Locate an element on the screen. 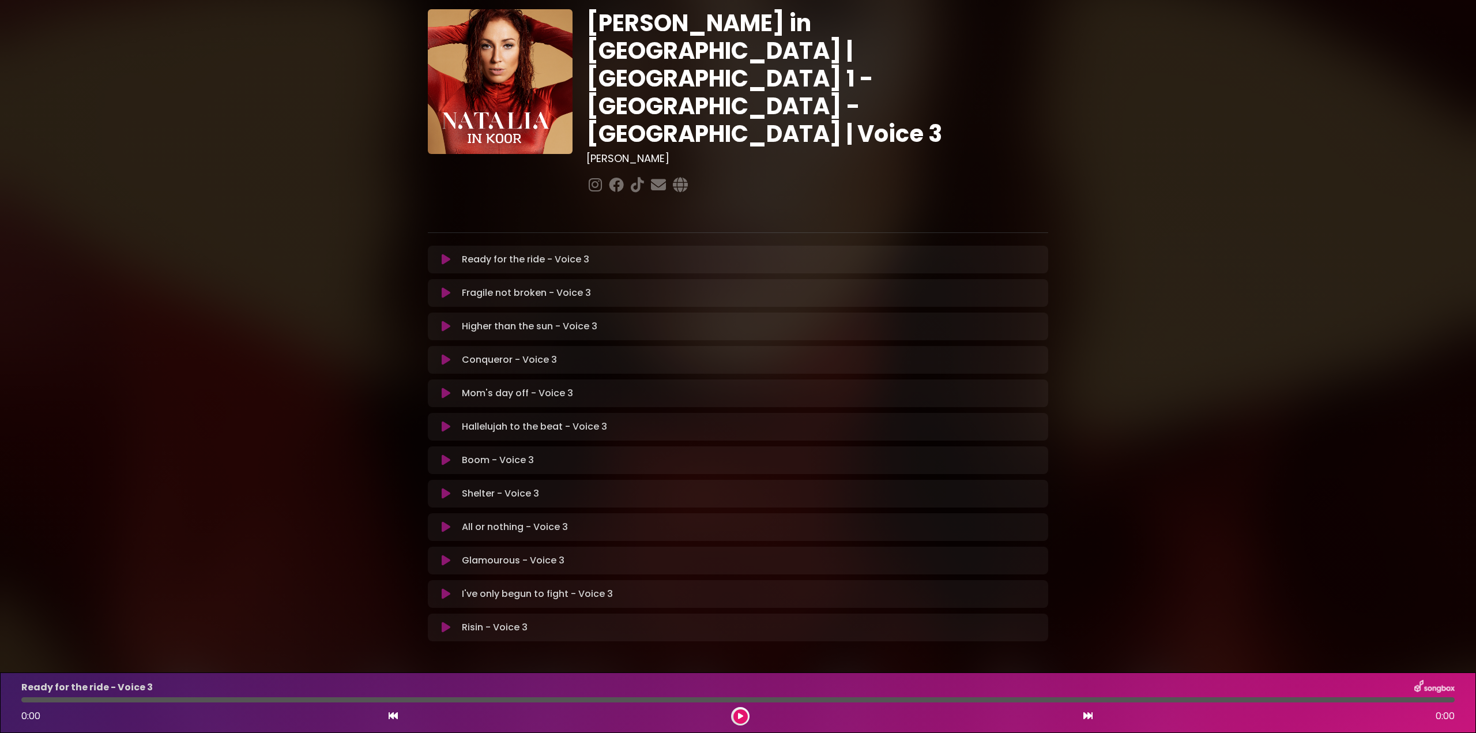  img: YTVS25JmS9CLUqXqkEhs is located at coordinates (500, 81).